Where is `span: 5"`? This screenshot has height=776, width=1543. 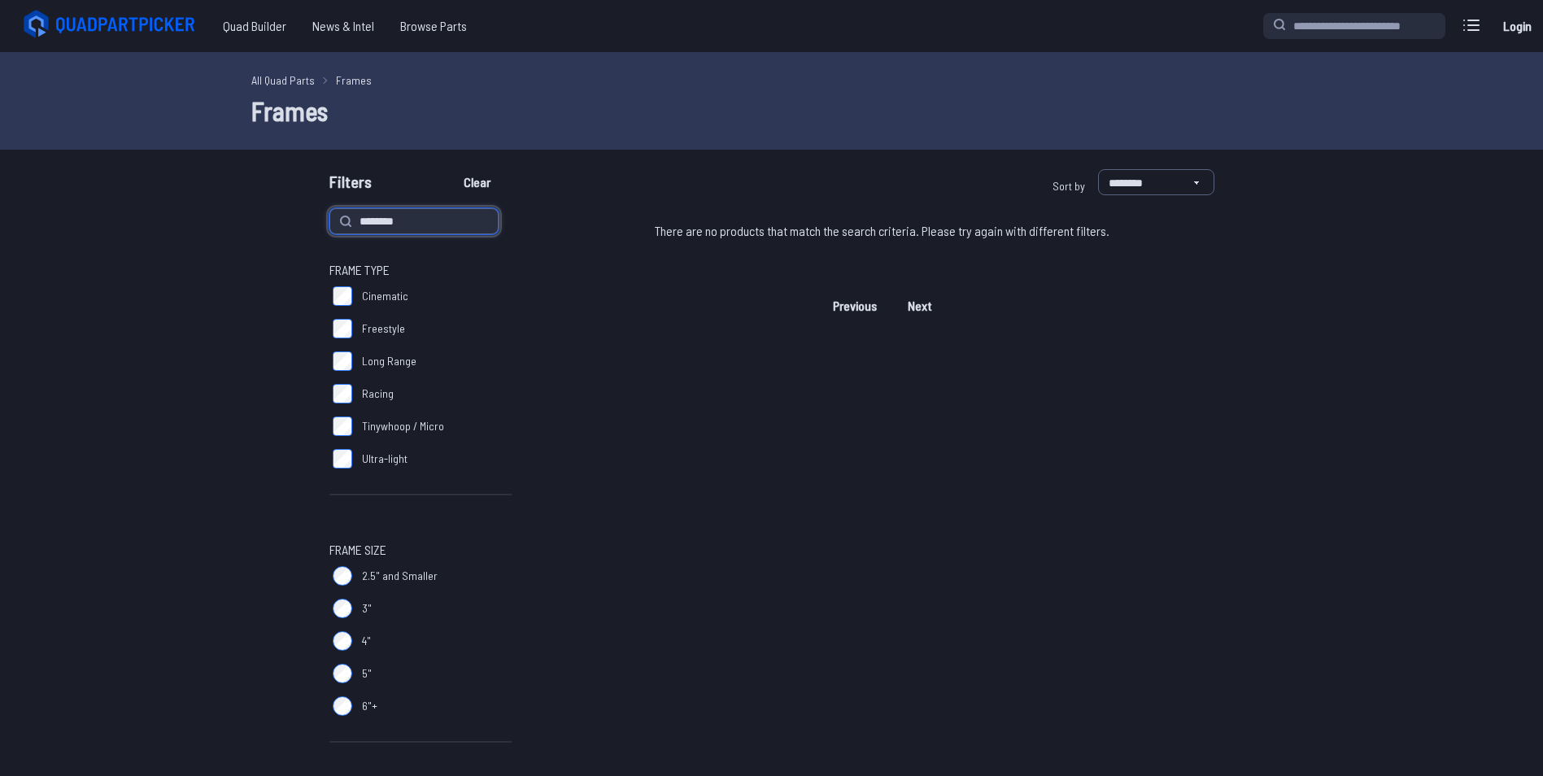 span: 5" is located at coordinates (367, 674).